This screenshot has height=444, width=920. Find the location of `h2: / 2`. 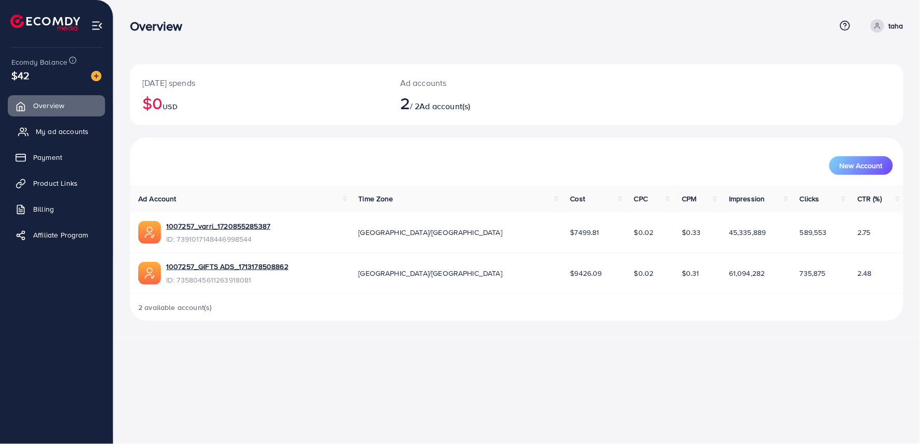

h2: / 2 is located at coordinates (484, 103).